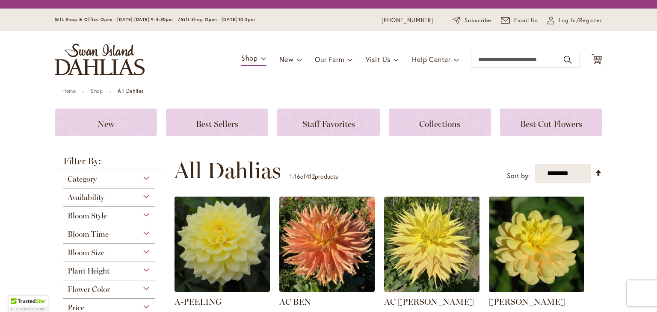 The image size is (657, 312). I want to click on span: Our Farm, so click(329, 59).